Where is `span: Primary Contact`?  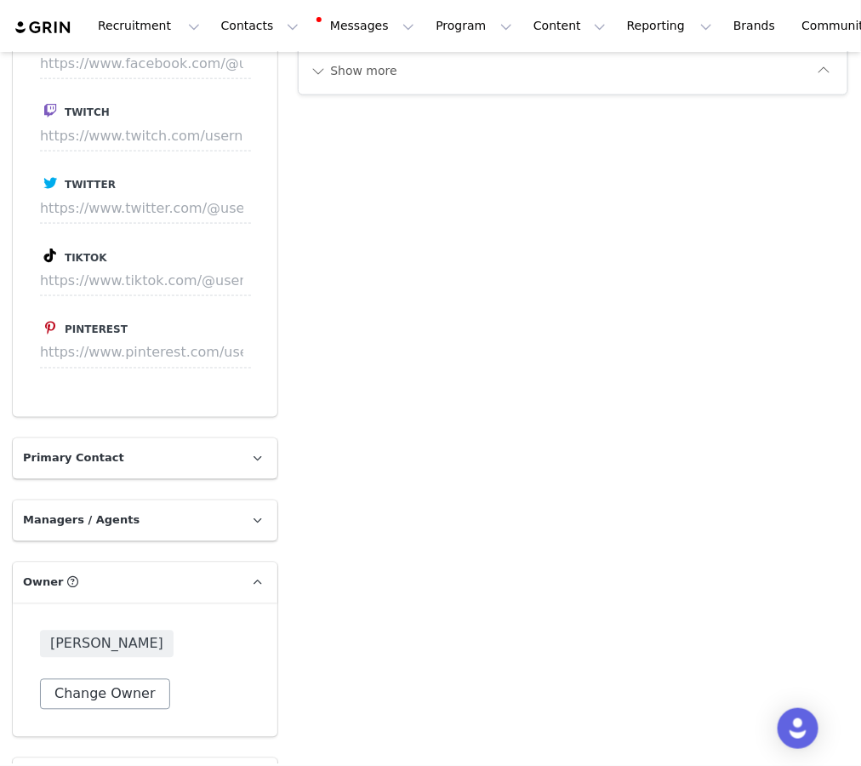
span: Primary Contact is located at coordinates (73, 459).